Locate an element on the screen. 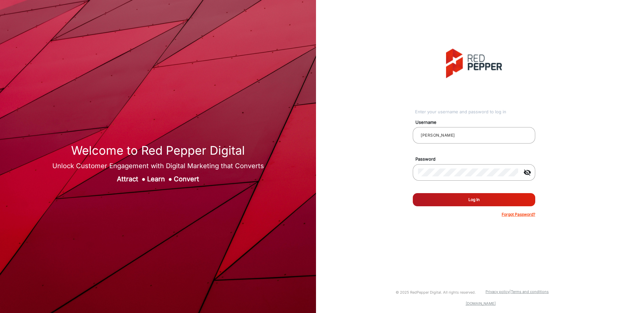 Image resolution: width=632 pixels, height=313 pixels. div: Attract Learn Convert is located at coordinates (158, 179).